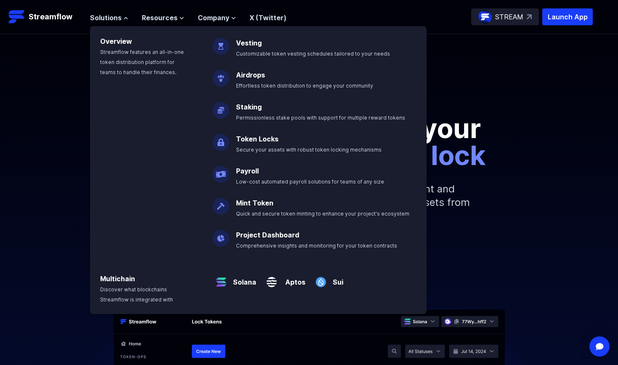 The width and height of the screenshot is (618, 365). Describe the element at coordinates (309, 95) in the screenshot. I see `p: Secure your crypto assets` at that location.